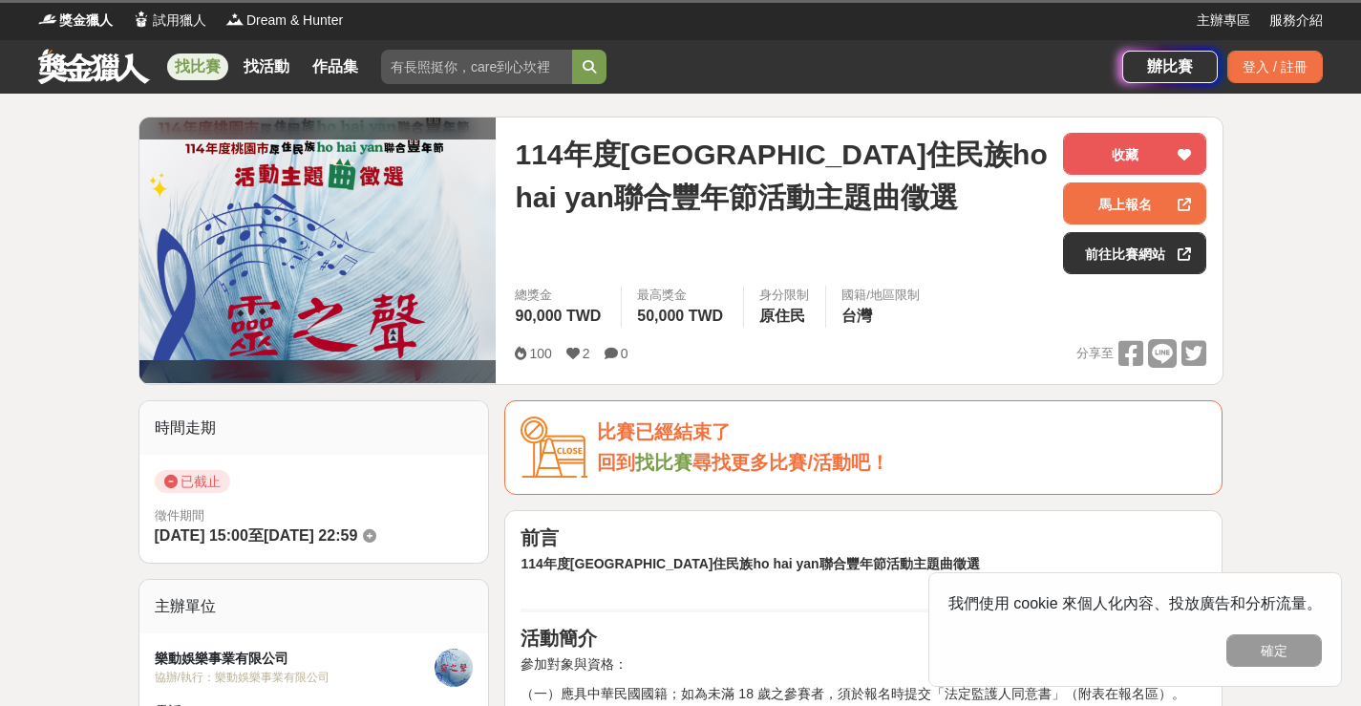 The width and height of the screenshot is (1361, 706). What do you see at coordinates (863, 693) in the screenshot?
I see `p: （一）應具中華民國國籍；如為未滿 18 歲之參賽者，須於報名時提交「法定監護人同意書」（附表在報名區）。` at bounding box center [863, 693].